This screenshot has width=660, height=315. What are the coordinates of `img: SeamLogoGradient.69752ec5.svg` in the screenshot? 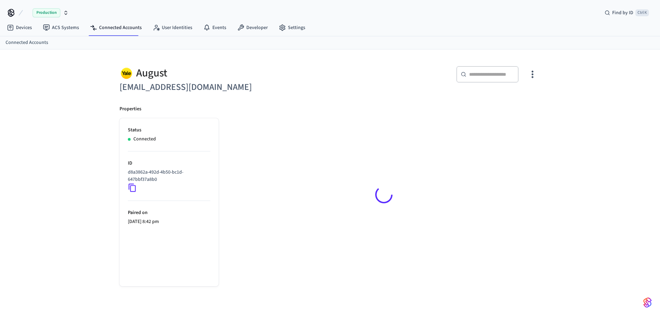 It's located at (647, 303).